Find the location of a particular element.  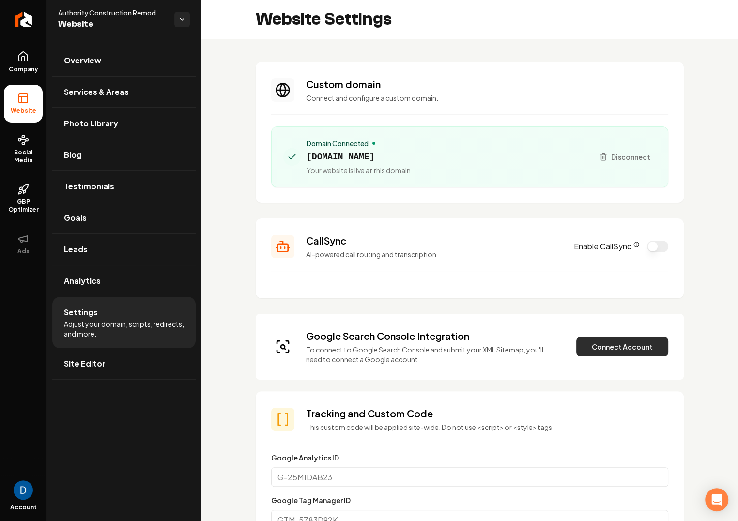

a: Analytics is located at coordinates (124, 281).